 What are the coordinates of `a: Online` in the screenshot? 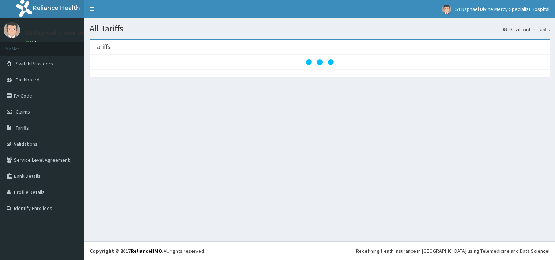 It's located at (34, 42).